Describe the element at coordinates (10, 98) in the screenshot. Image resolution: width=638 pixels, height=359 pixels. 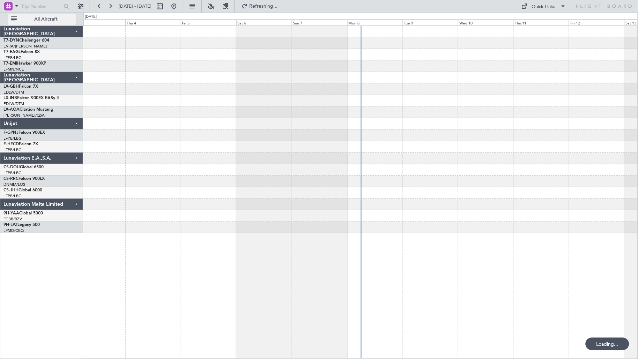
I see `span: LX-INB` at that location.